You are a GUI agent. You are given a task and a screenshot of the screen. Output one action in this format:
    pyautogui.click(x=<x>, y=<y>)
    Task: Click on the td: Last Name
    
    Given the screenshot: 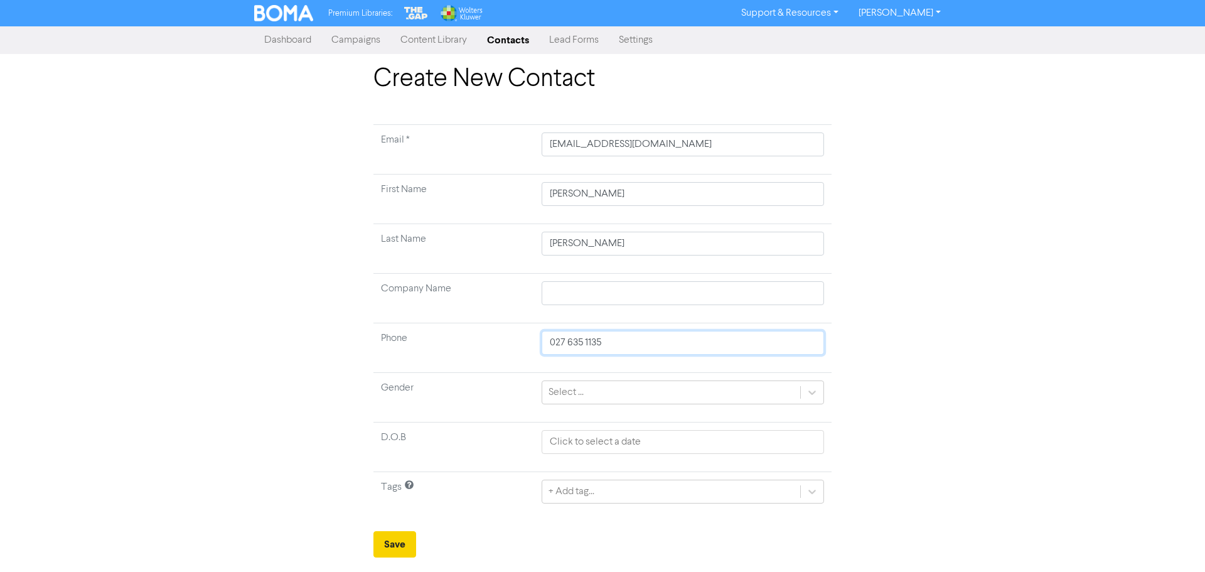 What is the action you would take?
    pyautogui.click(x=454, y=249)
    